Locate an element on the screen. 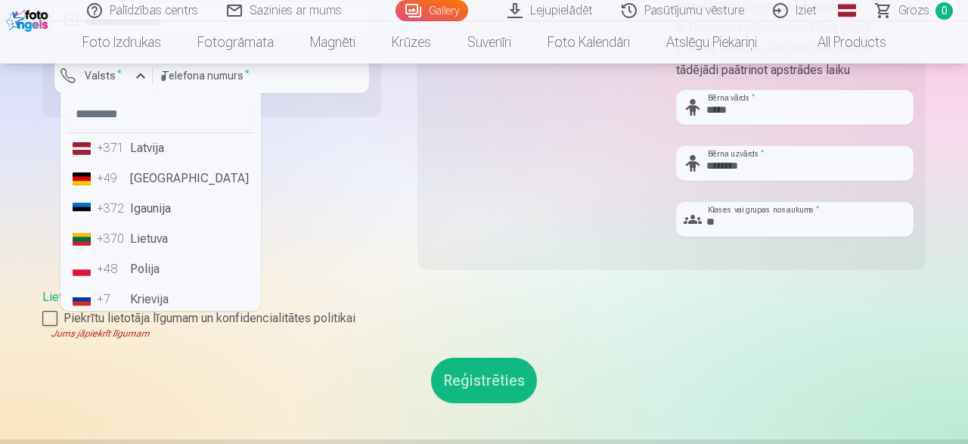 The image size is (968, 444). a: Magnēti is located at coordinates (333, 42).